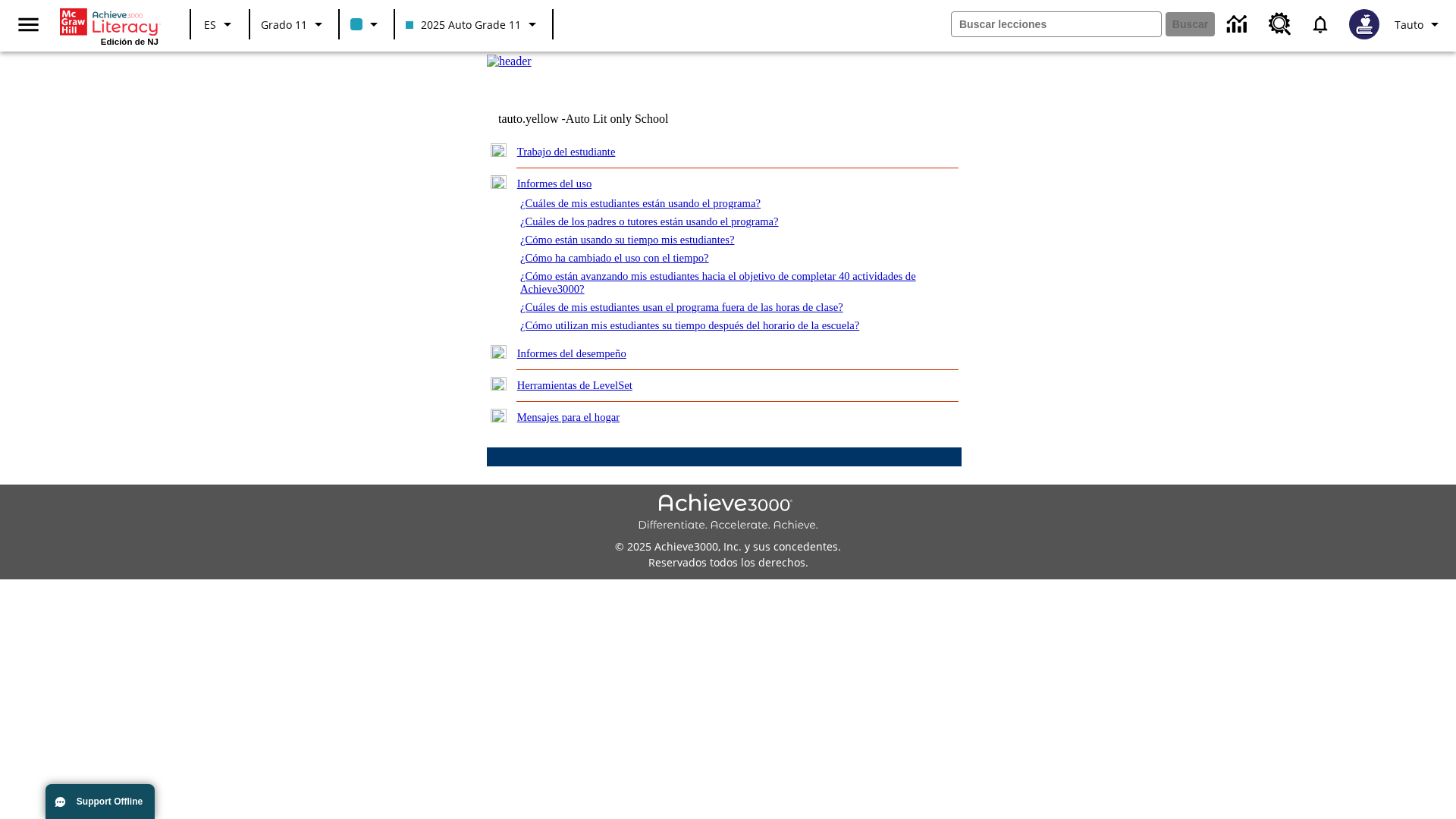  Describe the element at coordinates (572, 354) in the screenshot. I see `a: Informes del desempeño` at that location.